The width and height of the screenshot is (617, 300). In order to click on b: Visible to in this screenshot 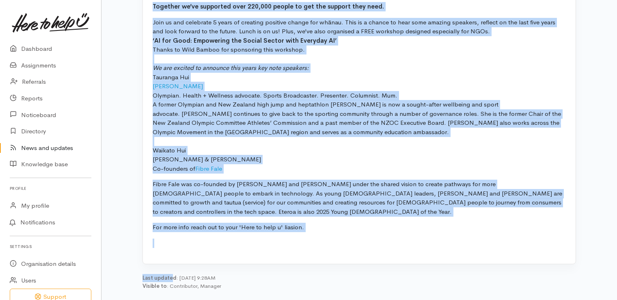, I will do `click(155, 285)`.